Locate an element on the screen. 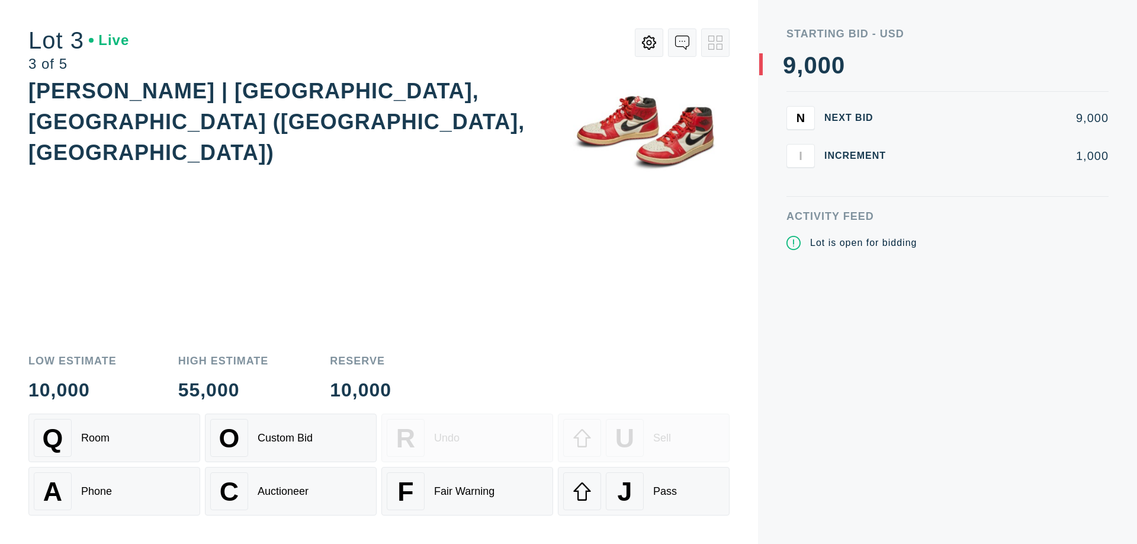  button: APhone is located at coordinates (114, 491).